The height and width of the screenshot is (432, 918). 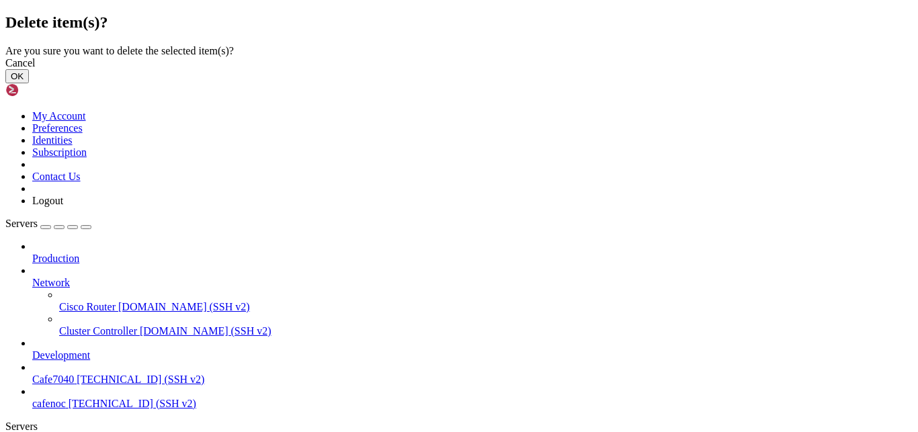 I want to click on a: Logout, so click(x=48, y=200).